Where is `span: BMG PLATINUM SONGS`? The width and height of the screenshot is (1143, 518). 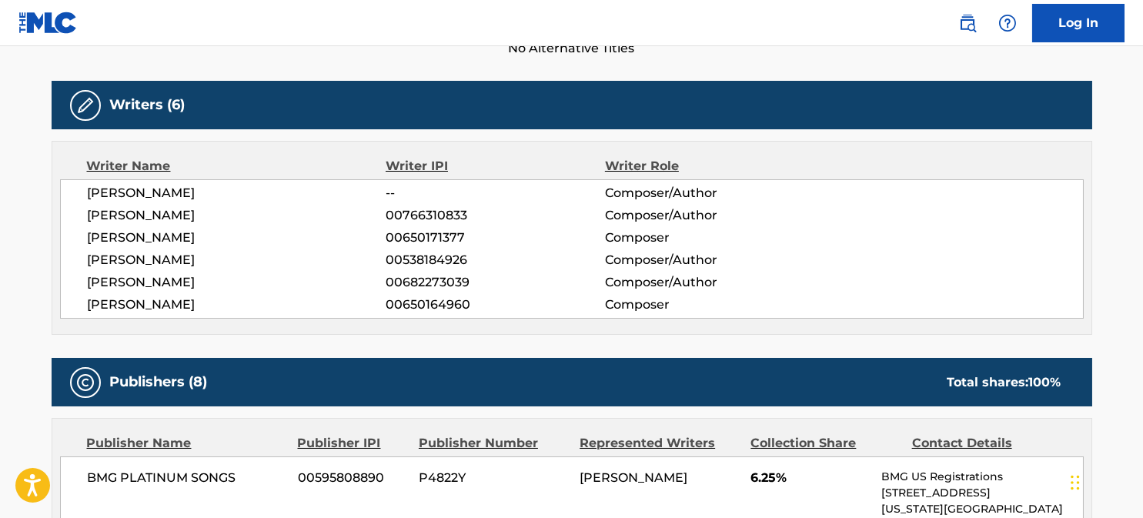
span: BMG PLATINUM SONGS is located at coordinates (187, 478).